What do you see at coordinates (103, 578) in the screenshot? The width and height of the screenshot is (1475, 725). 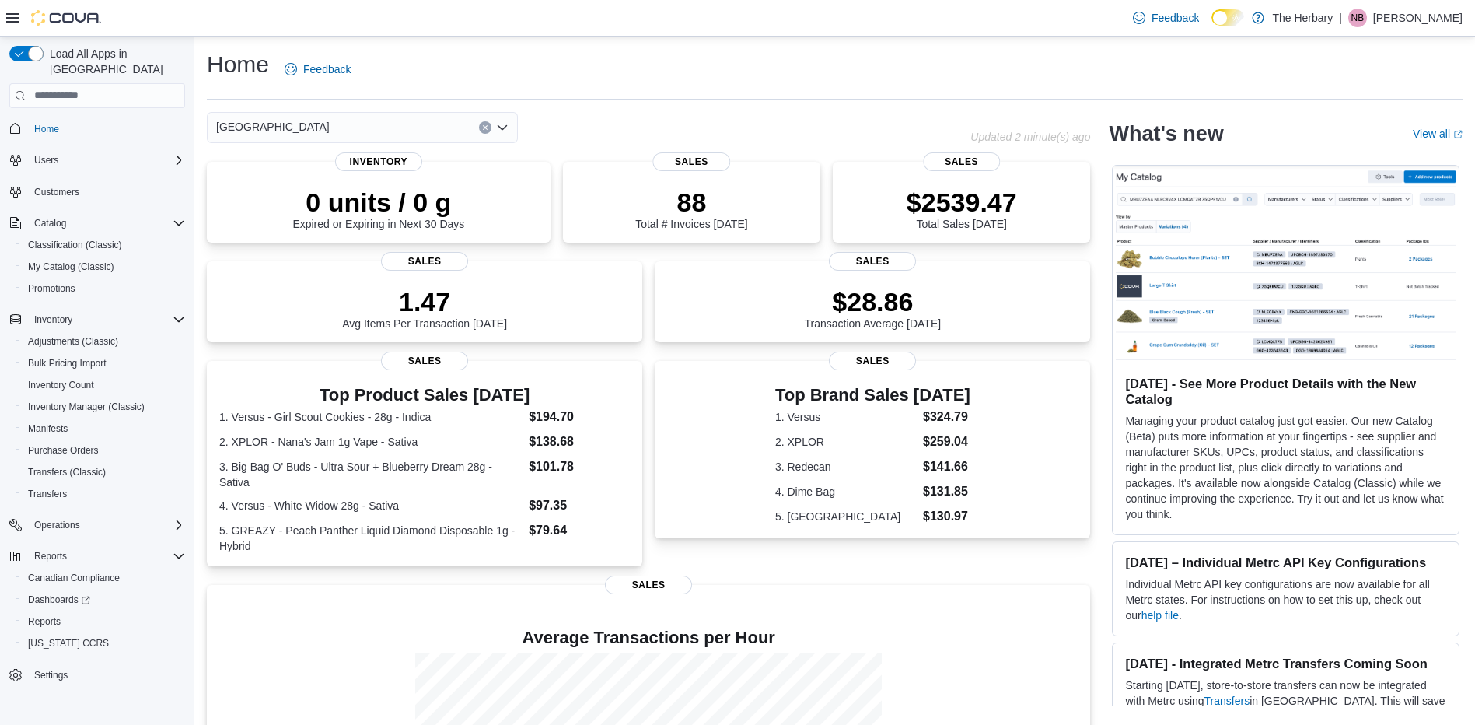 I see `button: Canadian Compliance` at bounding box center [103, 578].